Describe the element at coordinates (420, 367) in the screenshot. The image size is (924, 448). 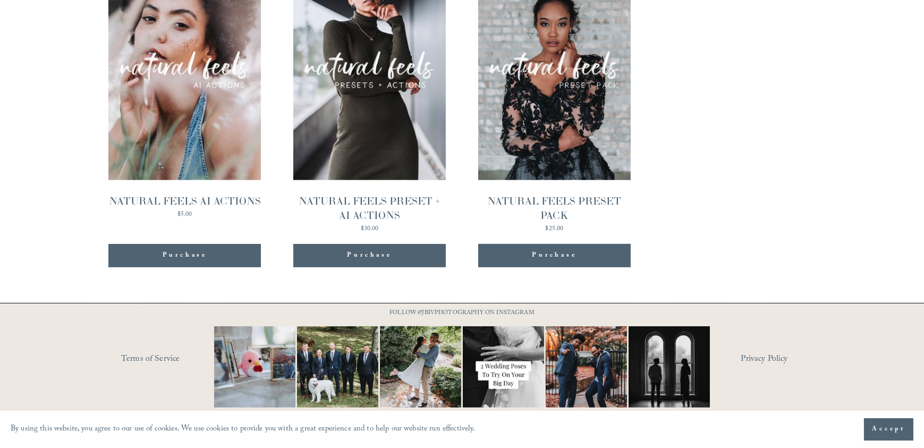
I see `img: It&rsquo;s that time of year where weddings and engagements pick up and I get the joy of capturin...` at that location.